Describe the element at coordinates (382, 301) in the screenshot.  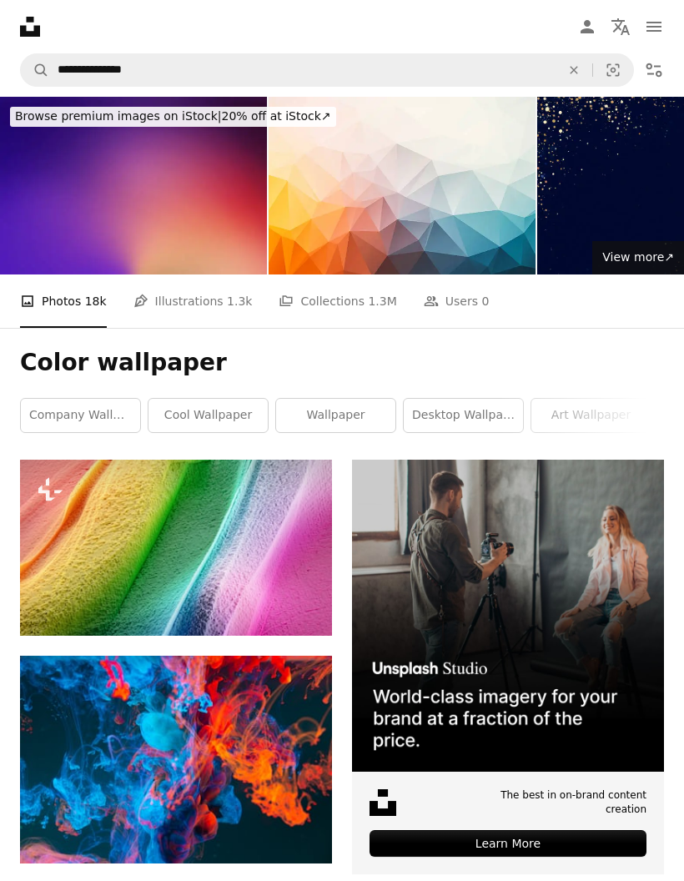
I see `span: 1.3M` at that location.